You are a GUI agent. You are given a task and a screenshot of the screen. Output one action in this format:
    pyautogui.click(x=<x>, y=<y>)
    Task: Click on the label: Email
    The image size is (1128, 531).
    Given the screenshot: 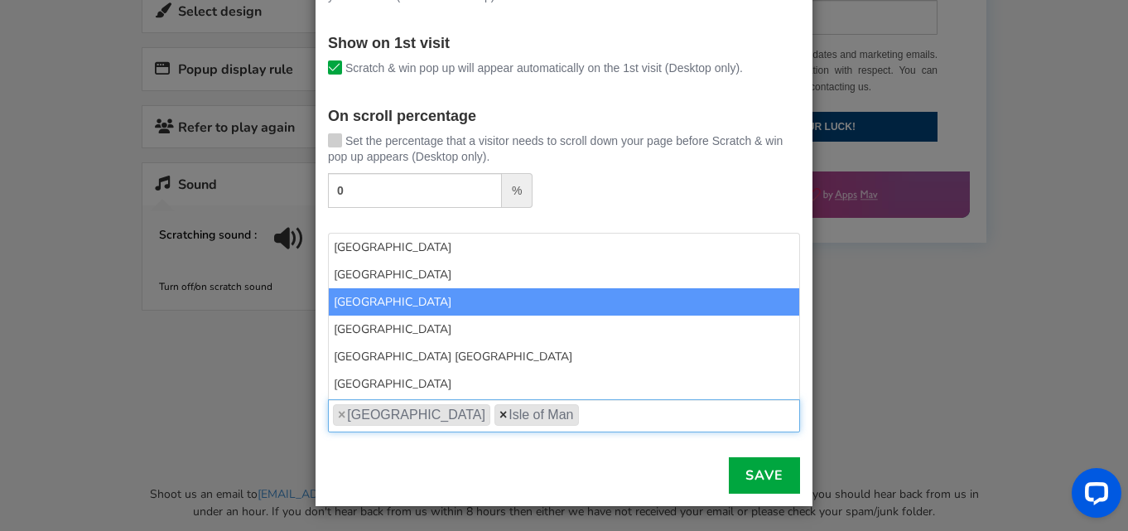 What is the action you would take?
    pyautogui.click(x=48, y=402)
    